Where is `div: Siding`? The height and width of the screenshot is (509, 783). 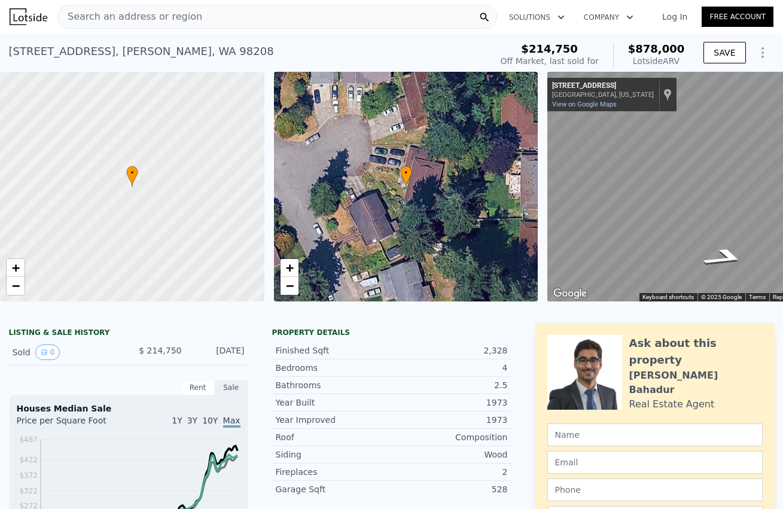 div: Siding is located at coordinates (334, 454).